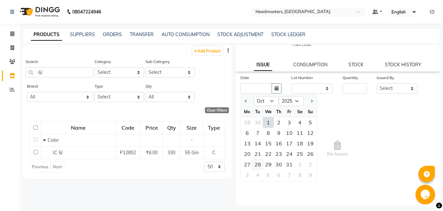  What do you see at coordinates (268, 133) in the screenshot?
I see `div: Wednesday, October 8, 2025` at bounding box center [268, 133].